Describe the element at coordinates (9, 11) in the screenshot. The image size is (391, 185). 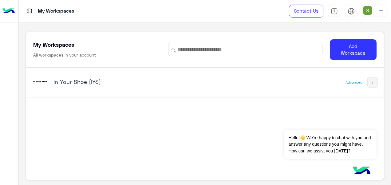
I see `img: Logo` at that location.